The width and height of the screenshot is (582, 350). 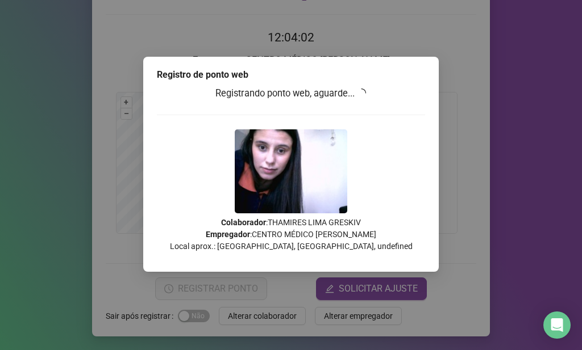 What do you see at coordinates (243, 223) in the screenshot?
I see `strong: Colaborador` at bounding box center [243, 223].